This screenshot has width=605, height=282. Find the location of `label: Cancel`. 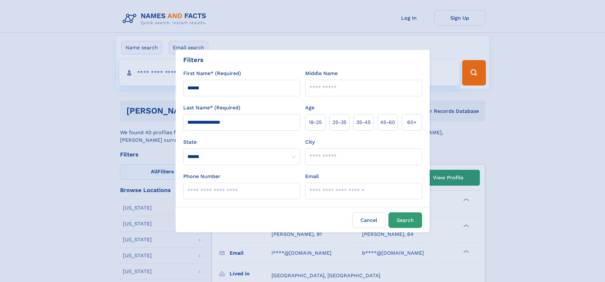

label: Cancel is located at coordinates (369, 220).